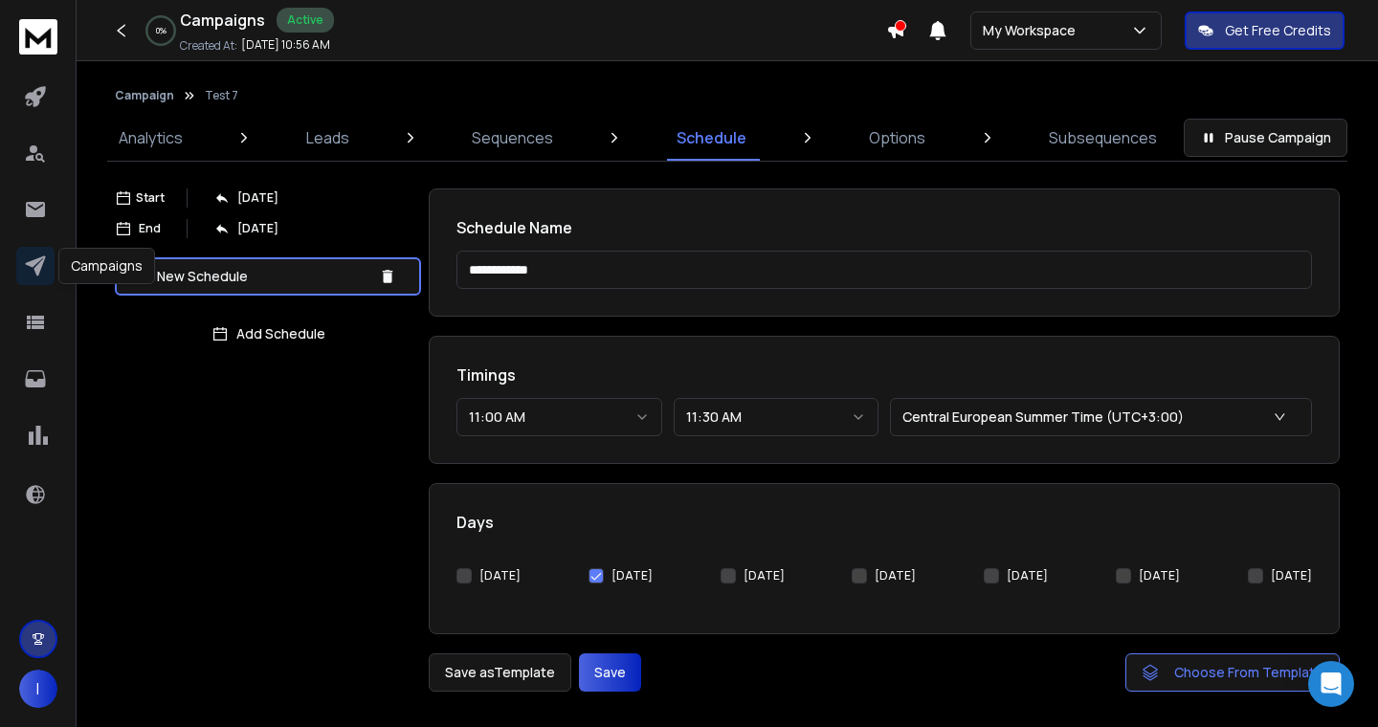 This screenshot has width=1378, height=727. Describe the element at coordinates (327, 138) in the screenshot. I see `a: Leads` at that location.